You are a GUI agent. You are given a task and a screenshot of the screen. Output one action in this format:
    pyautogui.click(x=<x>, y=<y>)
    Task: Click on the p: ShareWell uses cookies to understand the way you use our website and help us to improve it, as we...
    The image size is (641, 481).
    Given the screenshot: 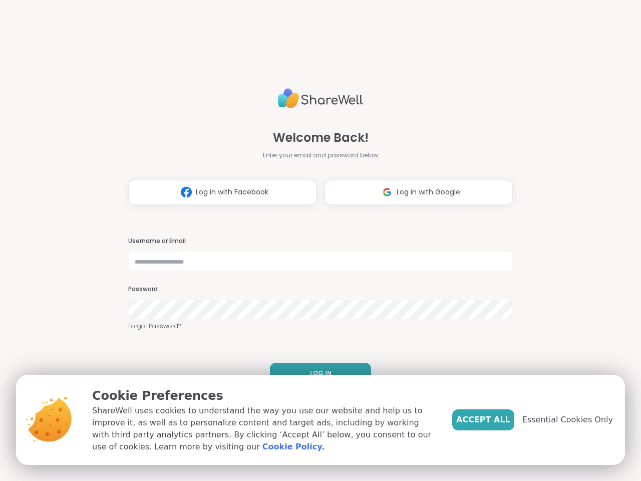 What is the action you would take?
    pyautogui.click(x=264, y=429)
    